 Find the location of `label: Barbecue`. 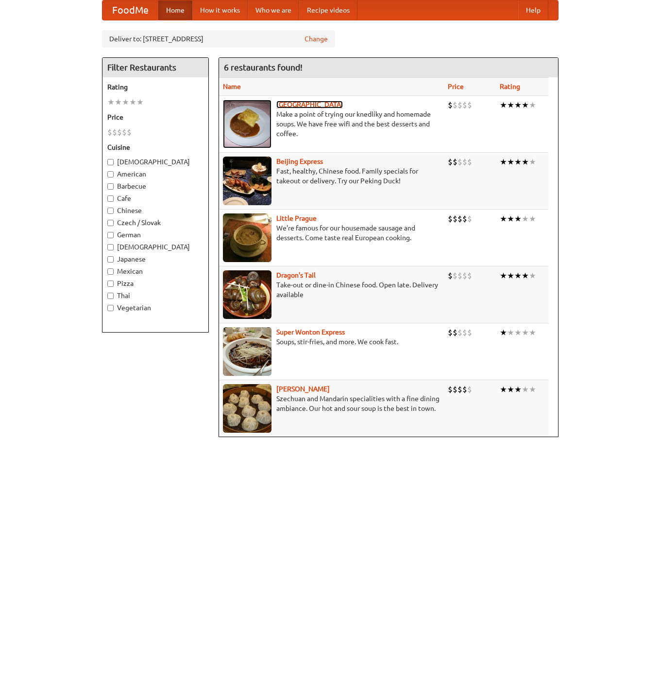

label: Barbecue is located at coordinates (156, 186).